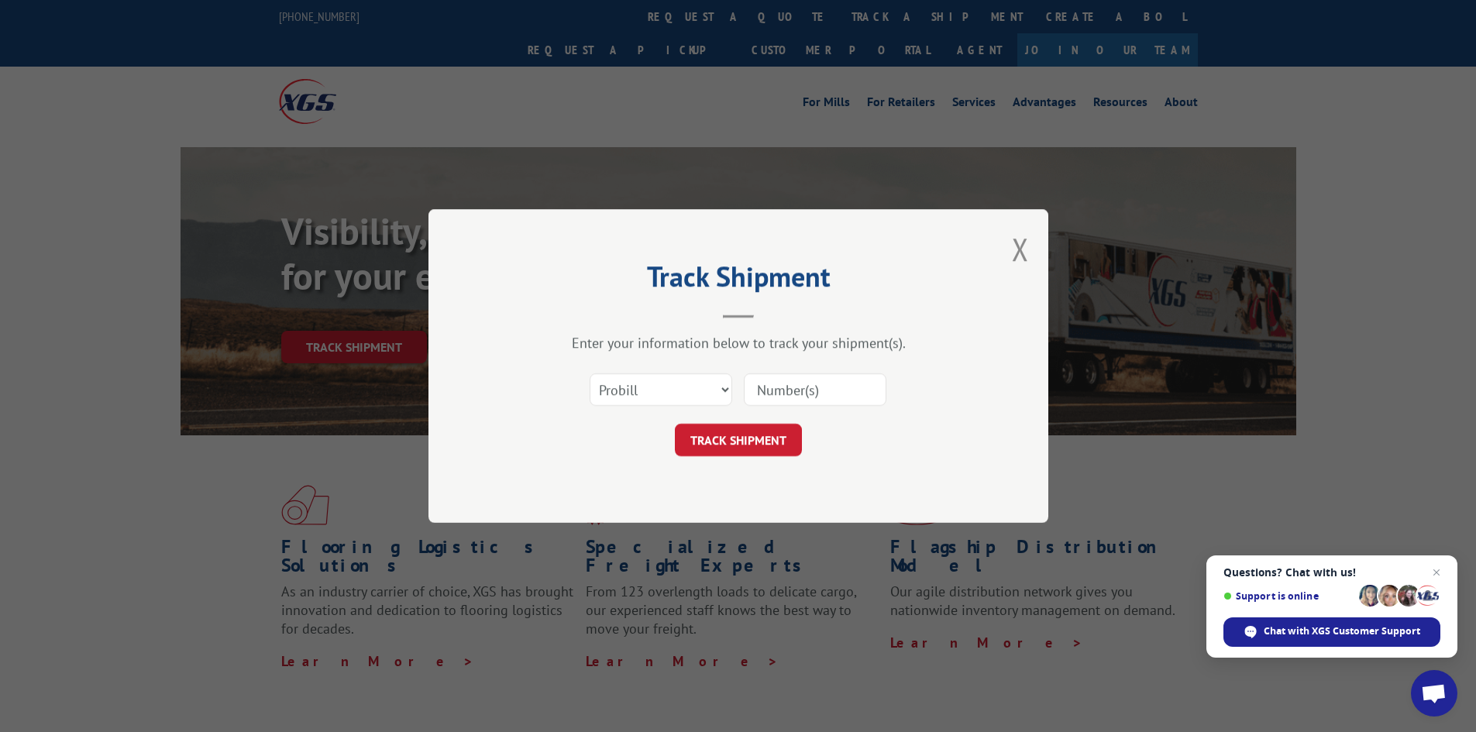  Describe the element at coordinates (1332, 632) in the screenshot. I see `div: Chat with XGS Customer Support` at that location.